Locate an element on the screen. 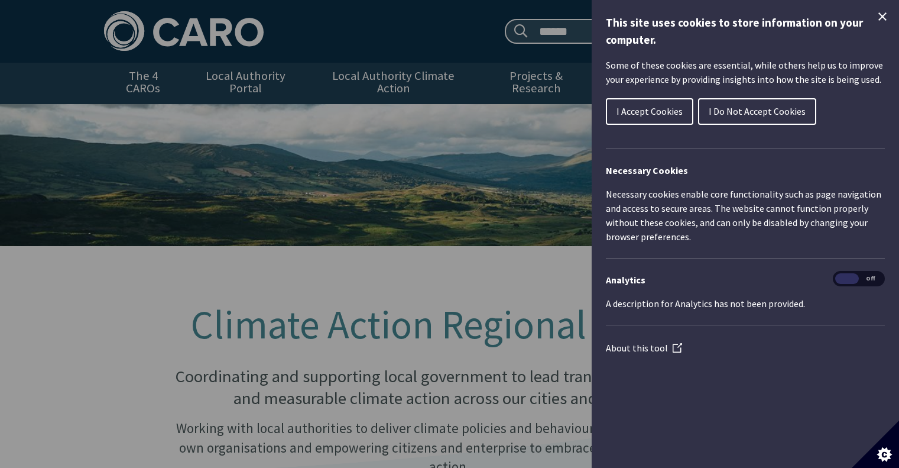  h2: Necessary Cookies is located at coordinates (745, 170).